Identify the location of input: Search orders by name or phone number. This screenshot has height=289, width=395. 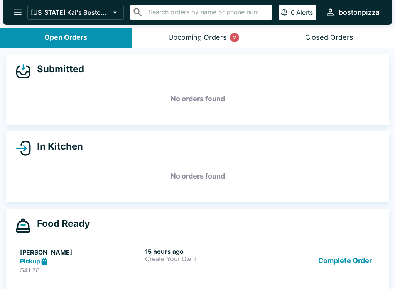
(208, 12).